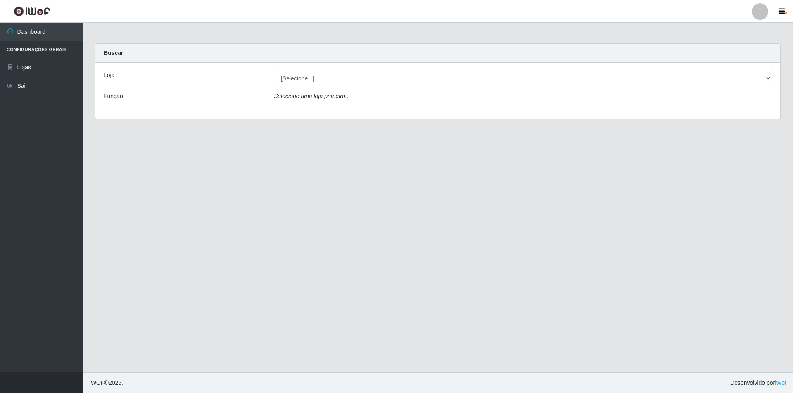  Describe the element at coordinates (113, 53) in the screenshot. I see `strong: Buscar` at that location.